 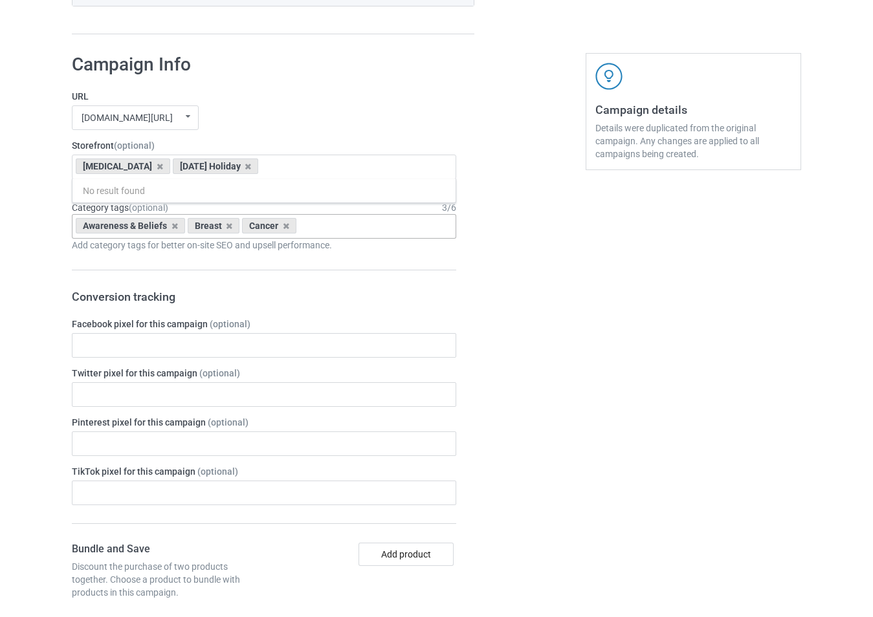 What do you see at coordinates (166, 580) in the screenshot?
I see `div: Discount the purchase of two products together. Choose a product to bundle with products in this ...` at bounding box center [166, 580].